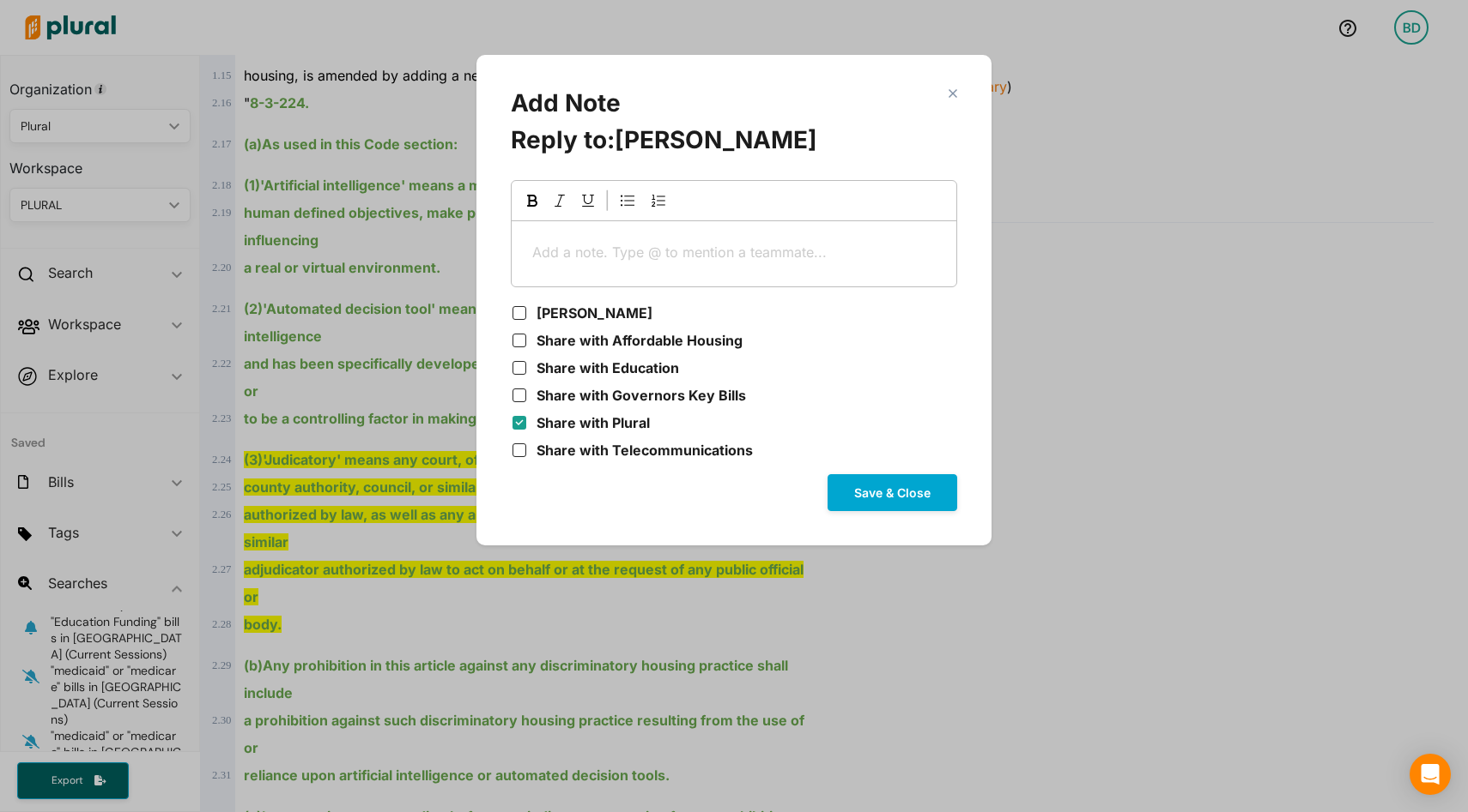 Image resolution: width=1468 pixels, height=812 pixels. What do you see at coordinates (562, 140) in the screenshot?
I see `b: Reply to:` at bounding box center [562, 140].